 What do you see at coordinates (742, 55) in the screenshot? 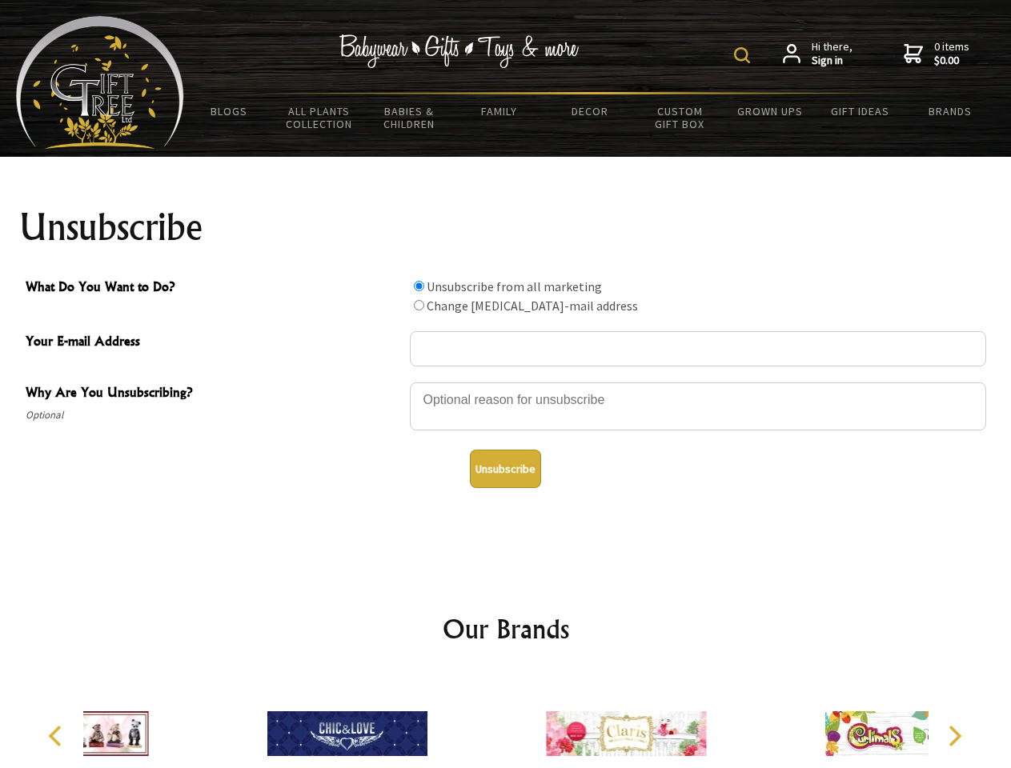
I see `img: product search` at bounding box center [742, 55].